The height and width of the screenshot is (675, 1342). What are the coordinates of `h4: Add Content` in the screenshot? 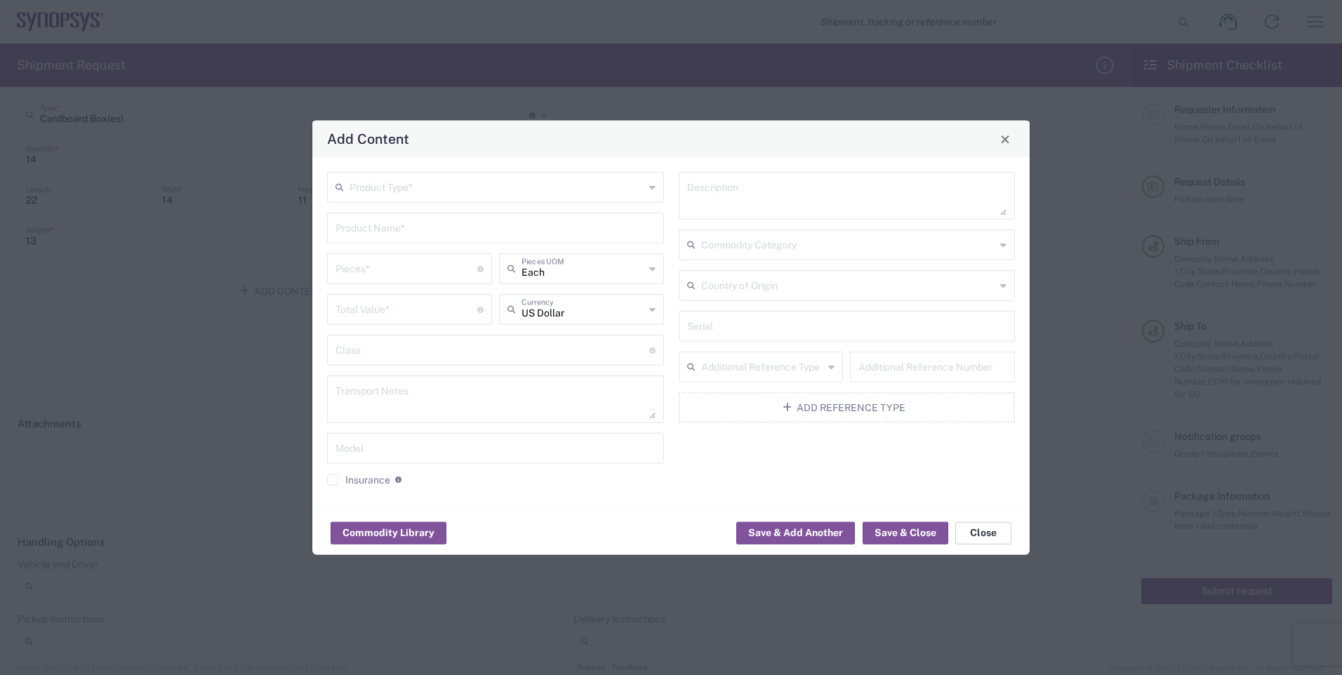 It's located at (368, 138).